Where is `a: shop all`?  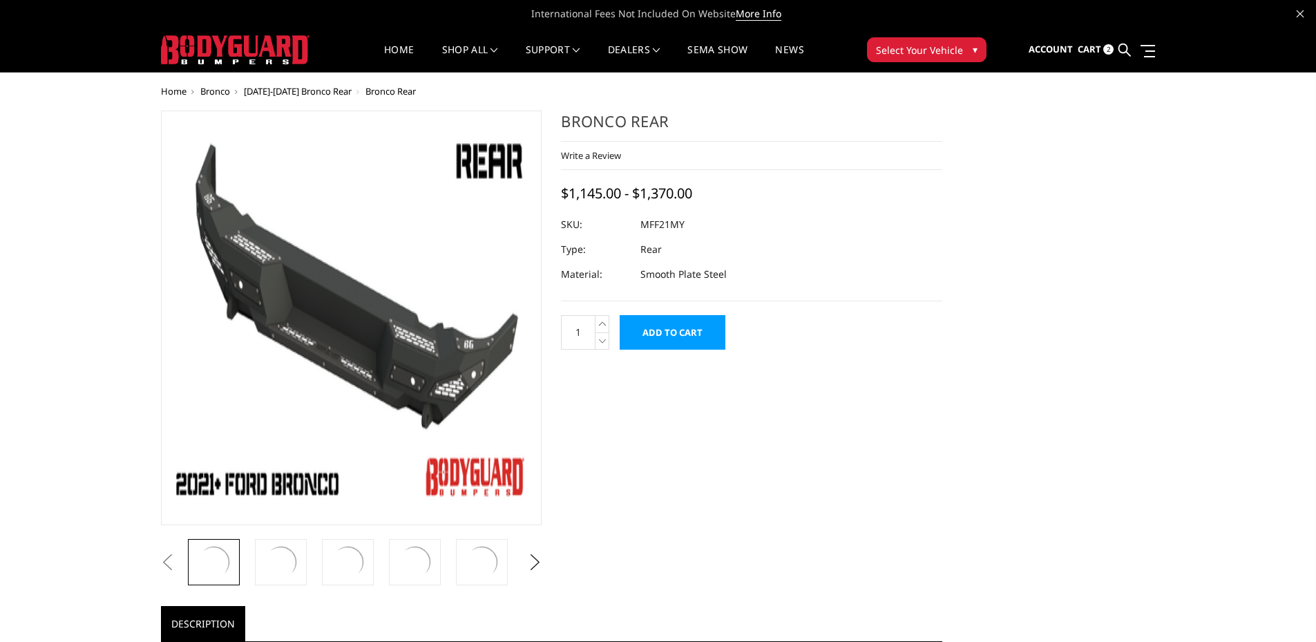
a: shop all is located at coordinates (470, 58).